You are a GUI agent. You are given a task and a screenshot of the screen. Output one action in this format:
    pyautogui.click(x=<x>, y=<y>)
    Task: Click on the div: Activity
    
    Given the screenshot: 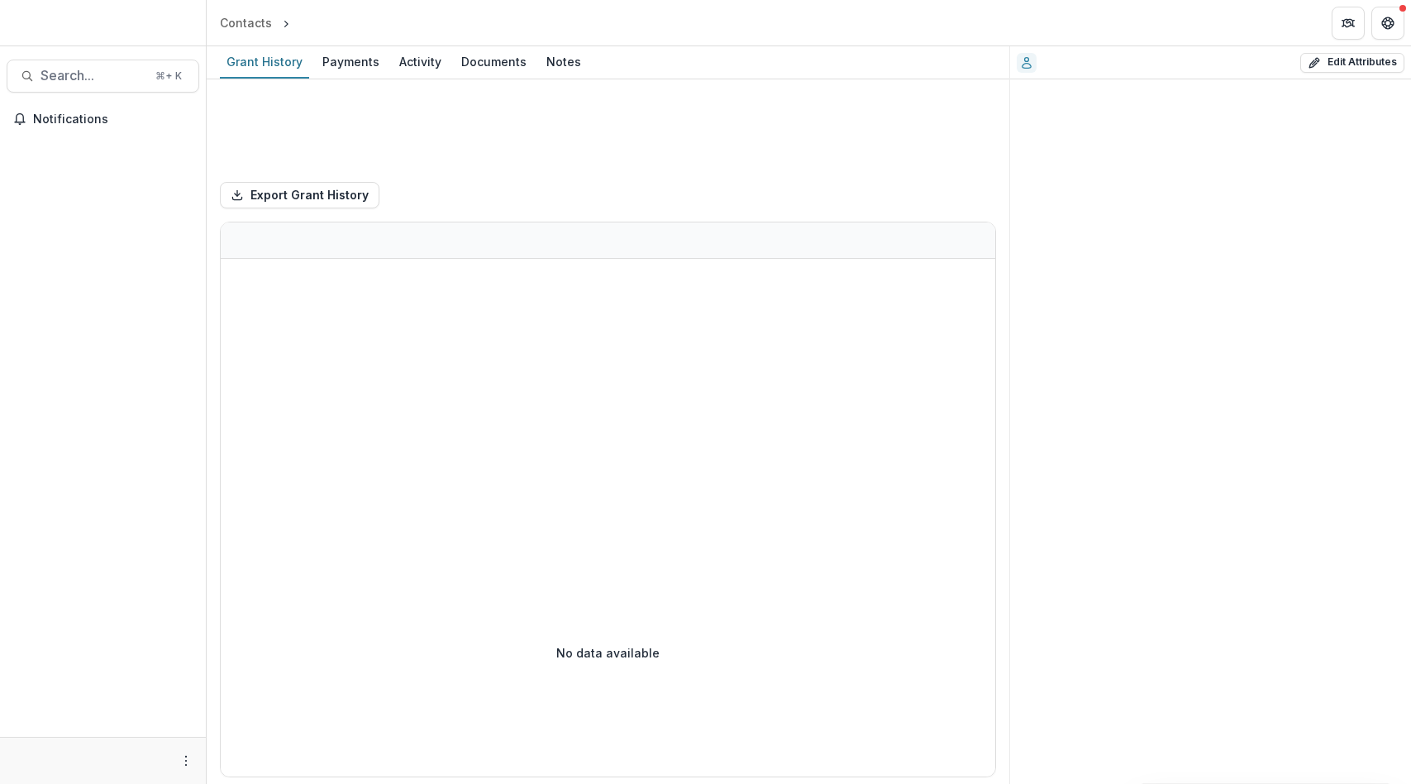 What is the action you would take?
    pyautogui.click(x=420, y=61)
    